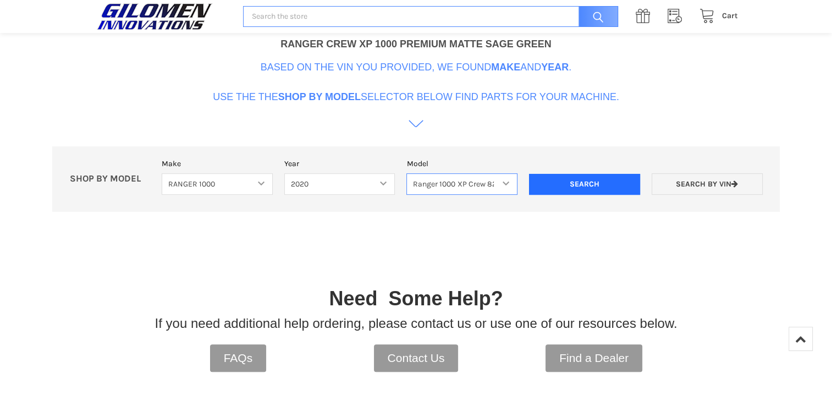  I want to click on label: Year, so click(340, 163).